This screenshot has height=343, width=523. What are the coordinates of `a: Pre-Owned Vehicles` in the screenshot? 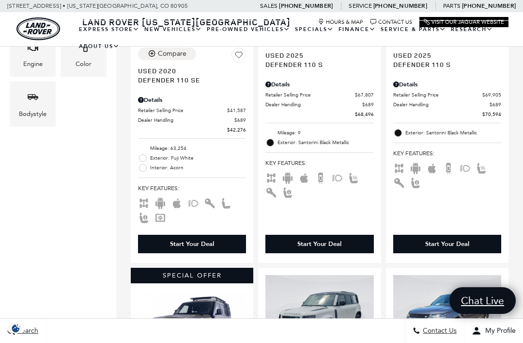 It's located at (249, 29).